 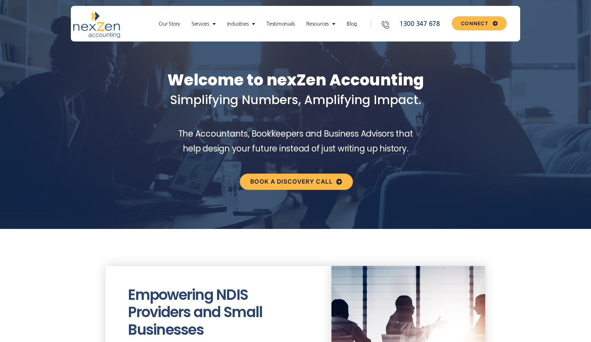 What do you see at coordinates (415, 24) in the screenshot?
I see `a: 1300 347 678` at bounding box center [415, 24].